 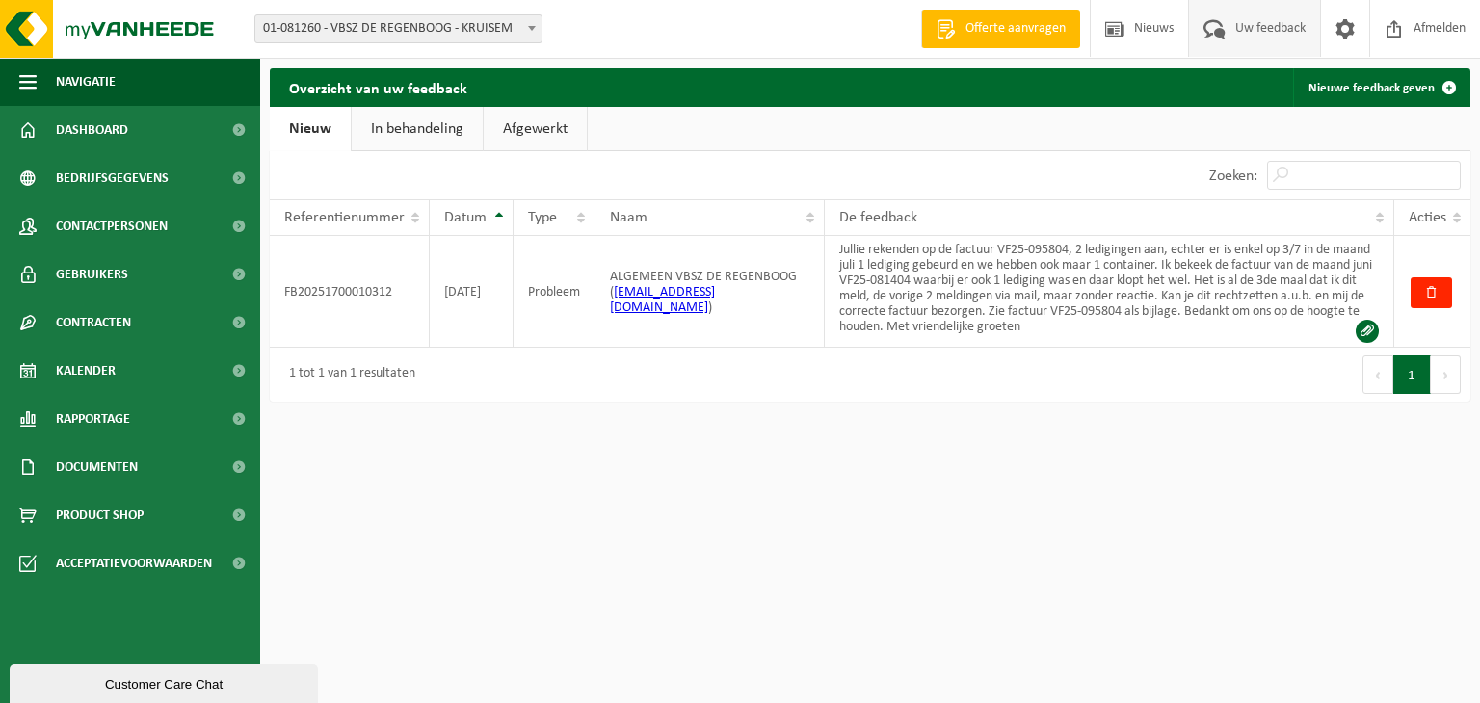 What do you see at coordinates (1445, 375) in the screenshot?
I see `button: Next` at bounding box center [1445, 375].